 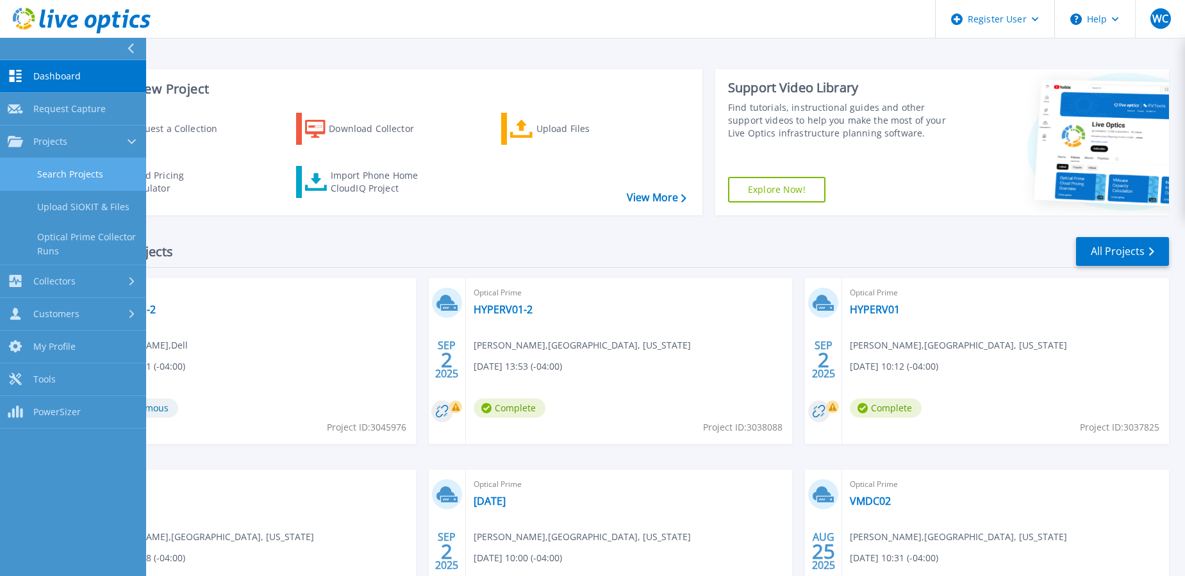 What do you see at coordinates (367, 129) in the screenshot?
I see `a: Download Collector` at bounding box center [367, 129].